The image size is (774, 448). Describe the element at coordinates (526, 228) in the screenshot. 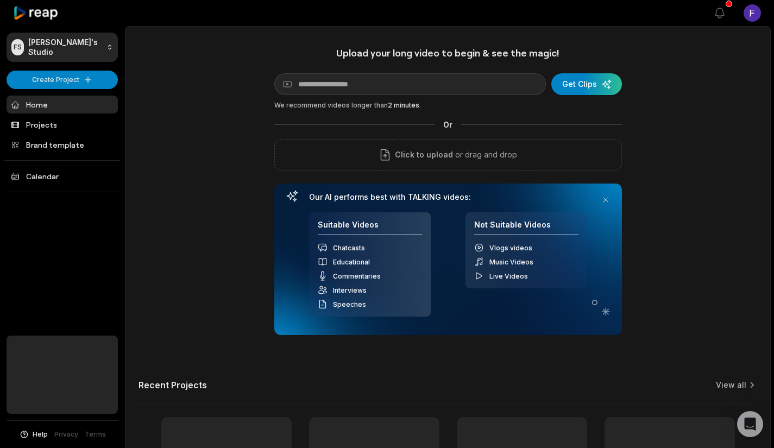

I see `h4: Not Suitable Videos` at that location.